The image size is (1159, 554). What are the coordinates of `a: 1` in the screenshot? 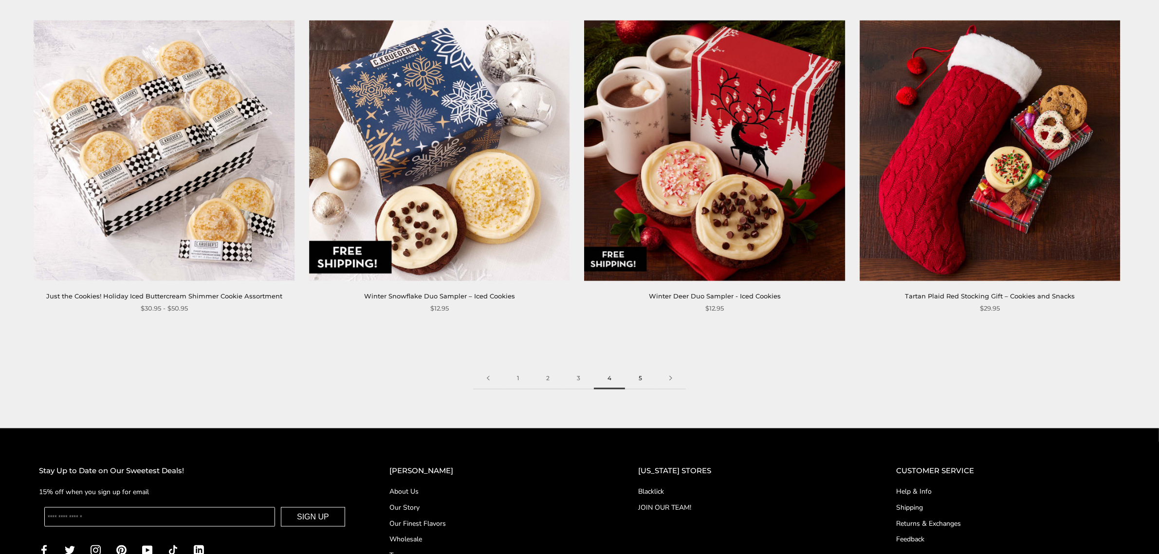 It's located at (518, 378).